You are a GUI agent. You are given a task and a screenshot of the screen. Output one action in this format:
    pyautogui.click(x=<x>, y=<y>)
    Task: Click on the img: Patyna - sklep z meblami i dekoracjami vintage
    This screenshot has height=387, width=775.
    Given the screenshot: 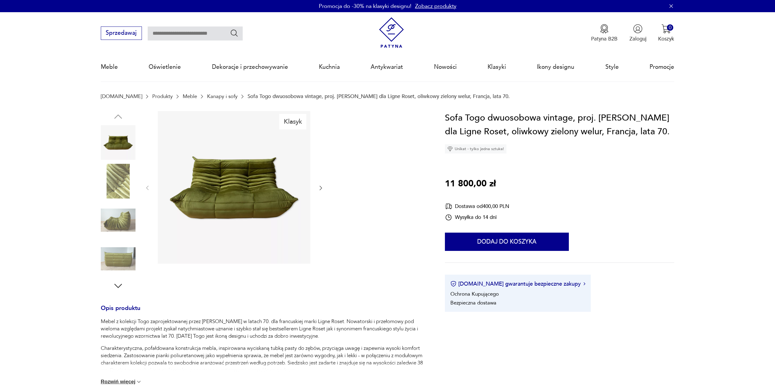 What is the action you would take?
    pyautogui.click(x=391, y=33)
    